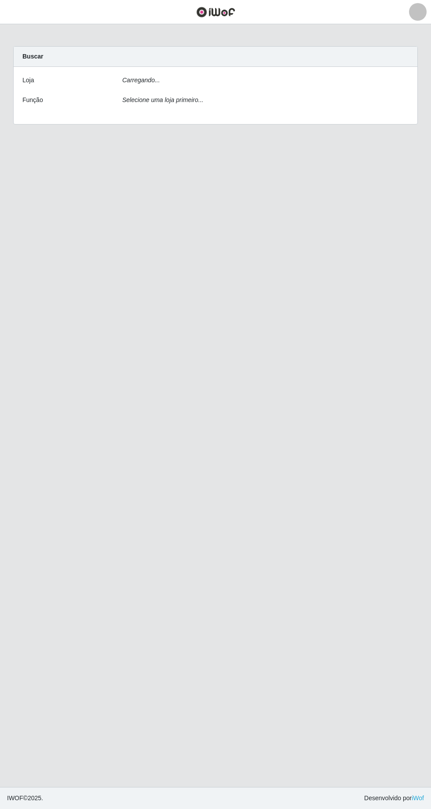 This screenshot has height=809, width=431. What do you see at coordinates (15, 798) in the screenshot?
I see `span: IWOF` at bounding box center [15, 798].